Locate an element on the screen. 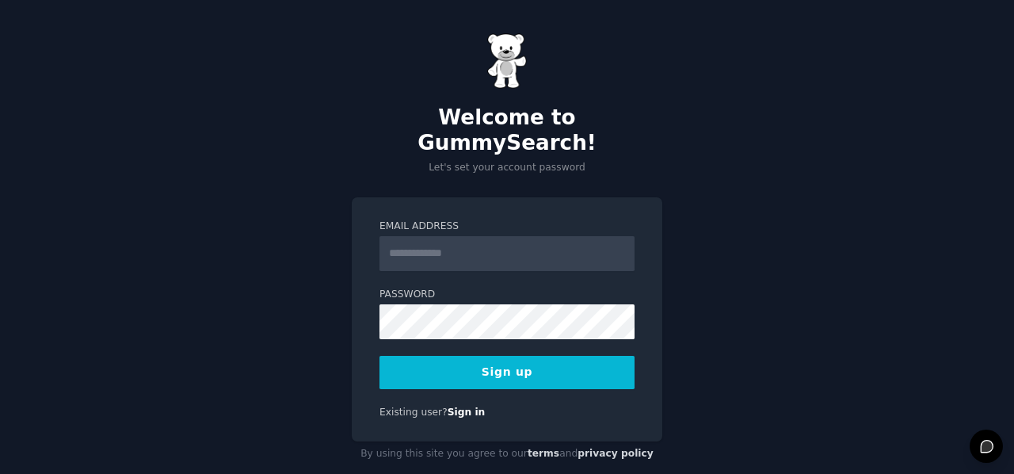 This screenshot has height=474, width=1014. a: privacy policy is located at coordinates (615, 453).